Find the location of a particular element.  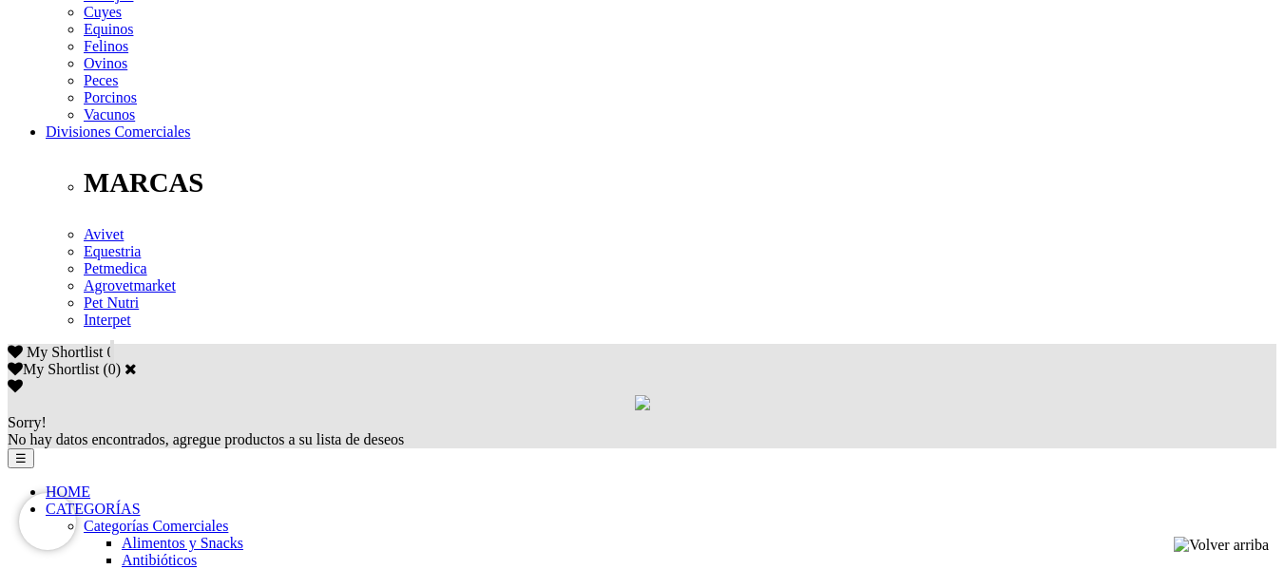

span: Pet Nutri is located at coordinates (111, 302).